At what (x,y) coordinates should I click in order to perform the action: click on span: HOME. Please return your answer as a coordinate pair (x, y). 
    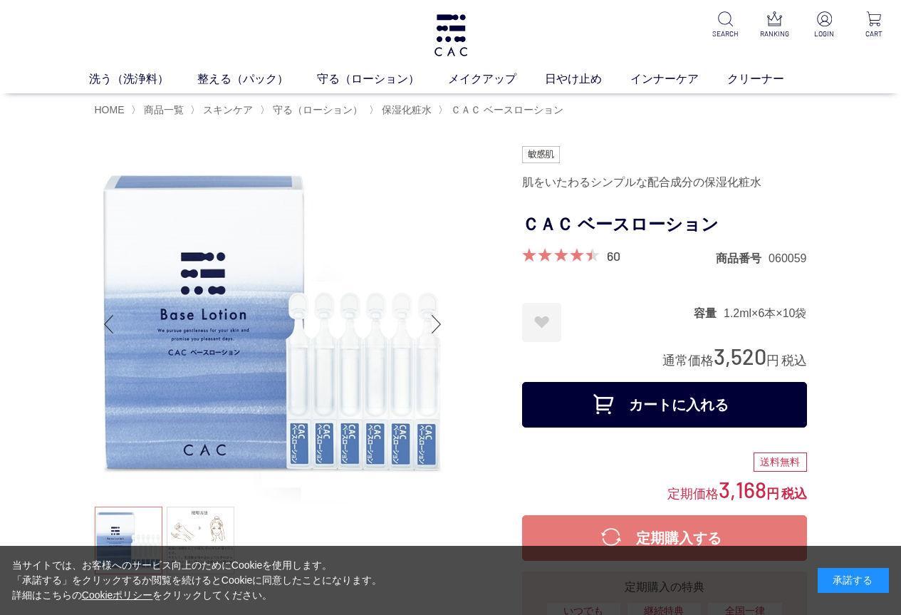
    Looking at the image, I should click on (110, 110).